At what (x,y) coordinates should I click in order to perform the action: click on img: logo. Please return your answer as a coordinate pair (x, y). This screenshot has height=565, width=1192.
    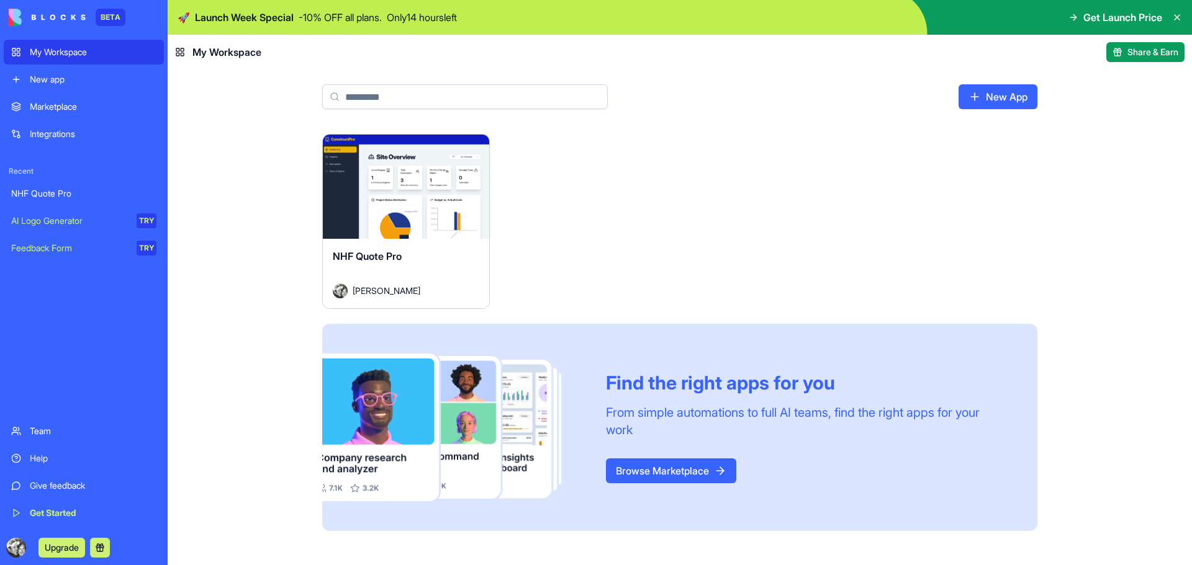
    Looking at the image, I should click on (47, 17).